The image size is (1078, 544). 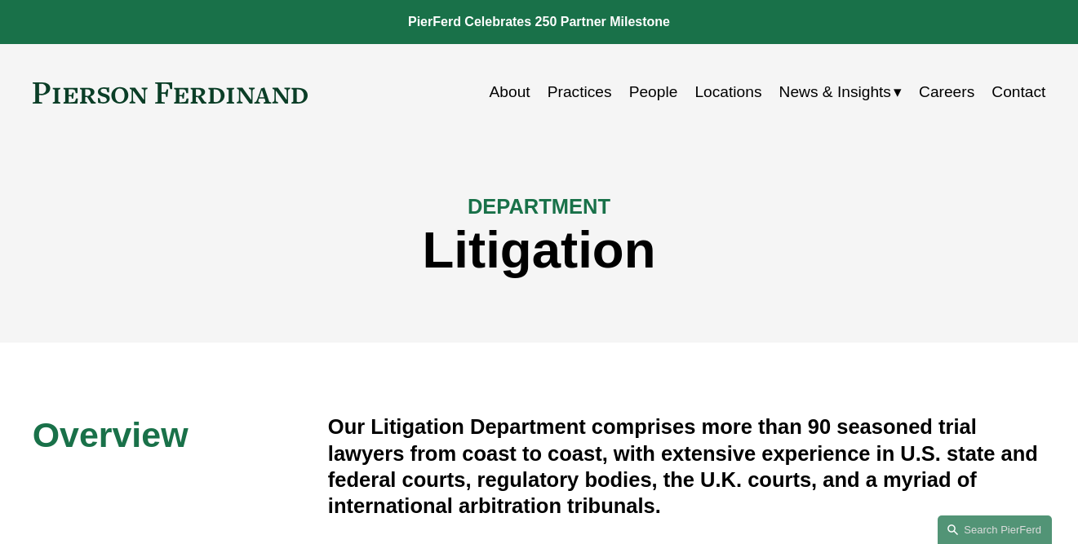 What do you see at coordinates (539, 206) in the screenshot?
I see `span: DEPARTMENT` at bounding box center [539, 206].